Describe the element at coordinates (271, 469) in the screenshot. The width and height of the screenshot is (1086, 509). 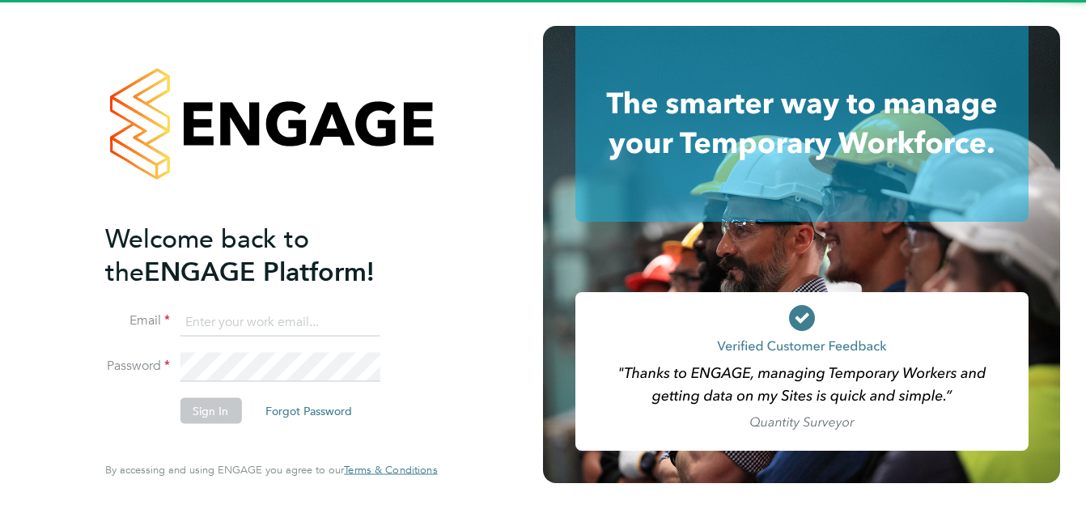
I see `span: By accessing and using ENGAGE you agree to our` at that location.